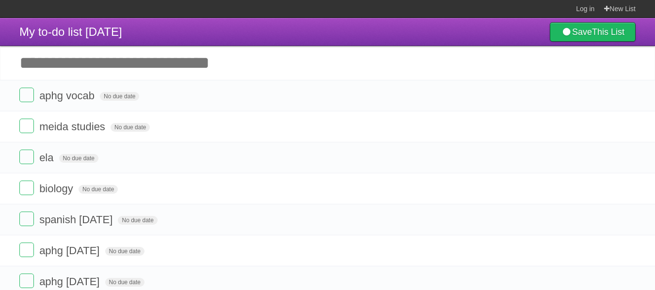 This screenshot has width=655, height=290. I want to click on span: aphg vocab, so click(68, 95).